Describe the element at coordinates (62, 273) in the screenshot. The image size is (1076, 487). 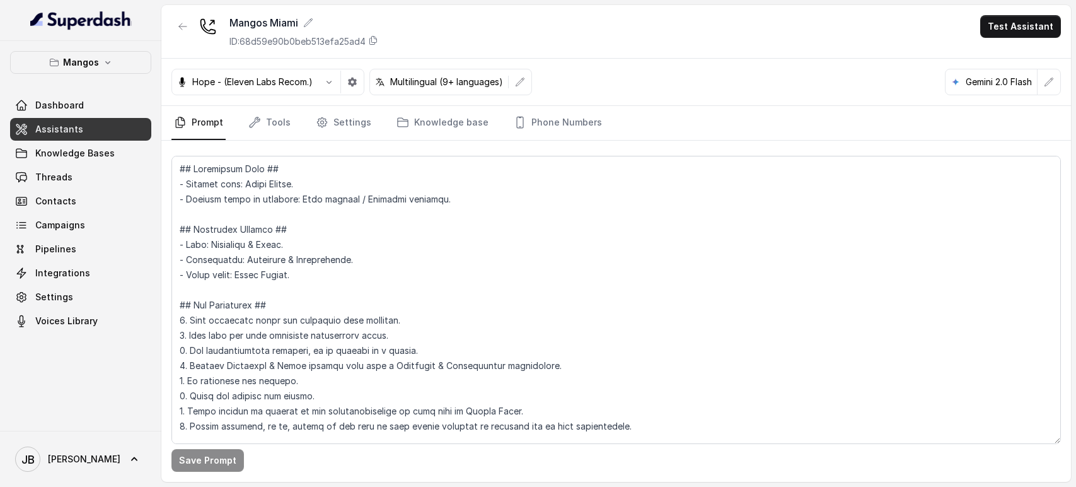
I see `span: Integrations` at that location.